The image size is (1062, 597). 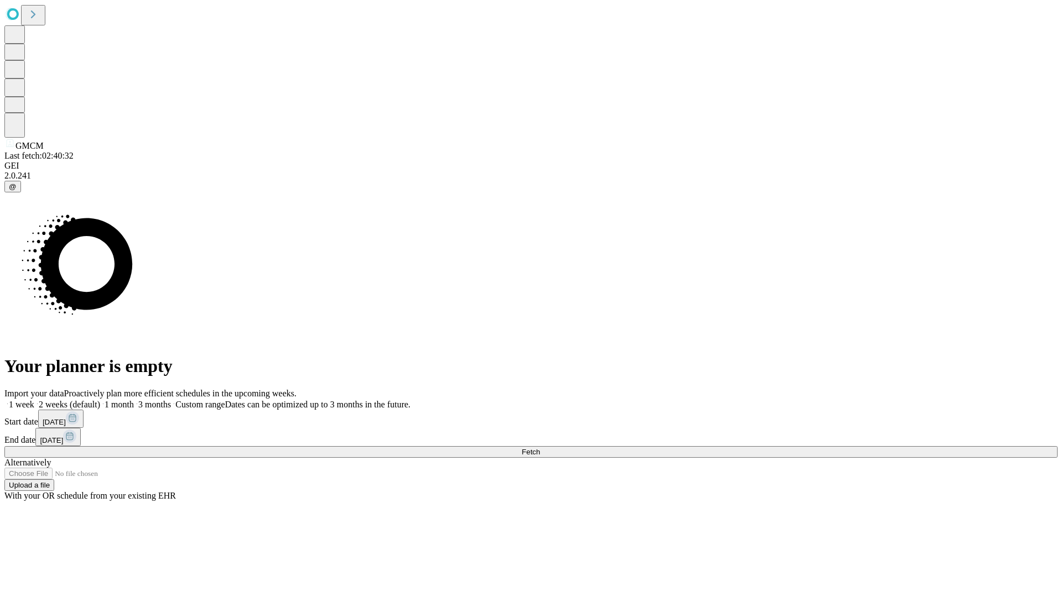 What do you see at coordinates (28, 462) in the screenshot?
I see `span: Alternatively` at bounding box center [28, 462].